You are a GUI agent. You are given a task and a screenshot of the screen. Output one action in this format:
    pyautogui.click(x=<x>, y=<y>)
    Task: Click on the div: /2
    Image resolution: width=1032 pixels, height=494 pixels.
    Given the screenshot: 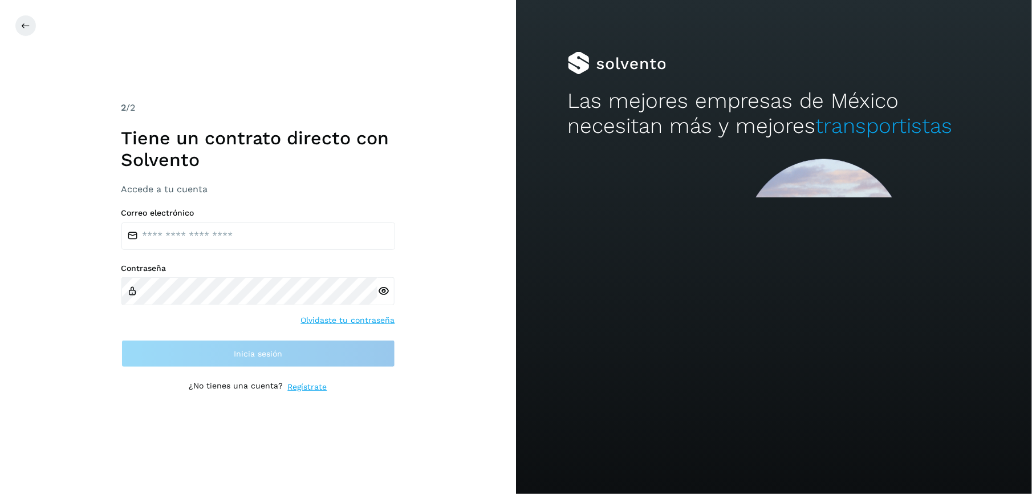 What is the action you would take?
    pyautogui.click(x=258, y=108)
    